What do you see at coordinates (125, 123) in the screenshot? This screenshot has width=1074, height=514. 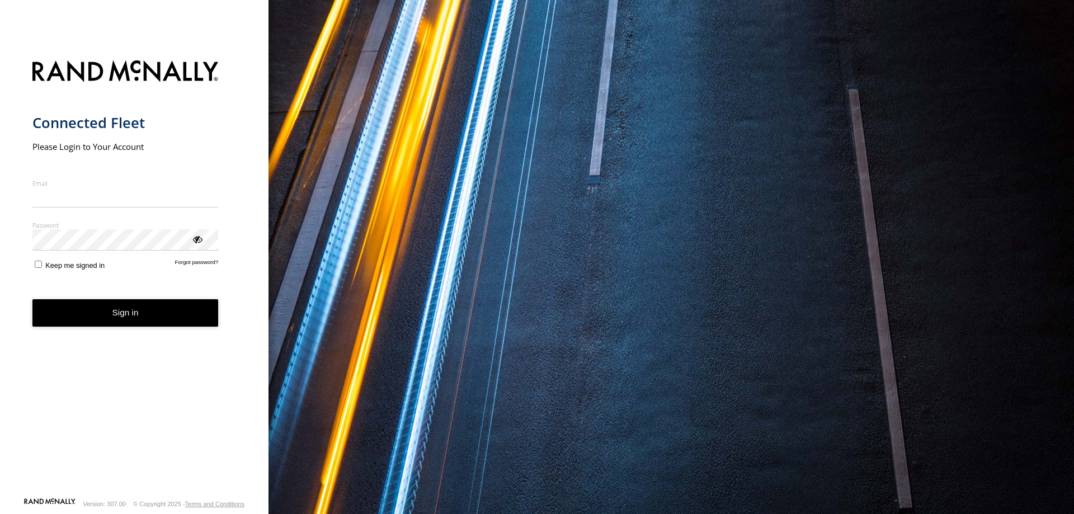 I see `h1: Connected Fleet` at bounding box center [125, 123].